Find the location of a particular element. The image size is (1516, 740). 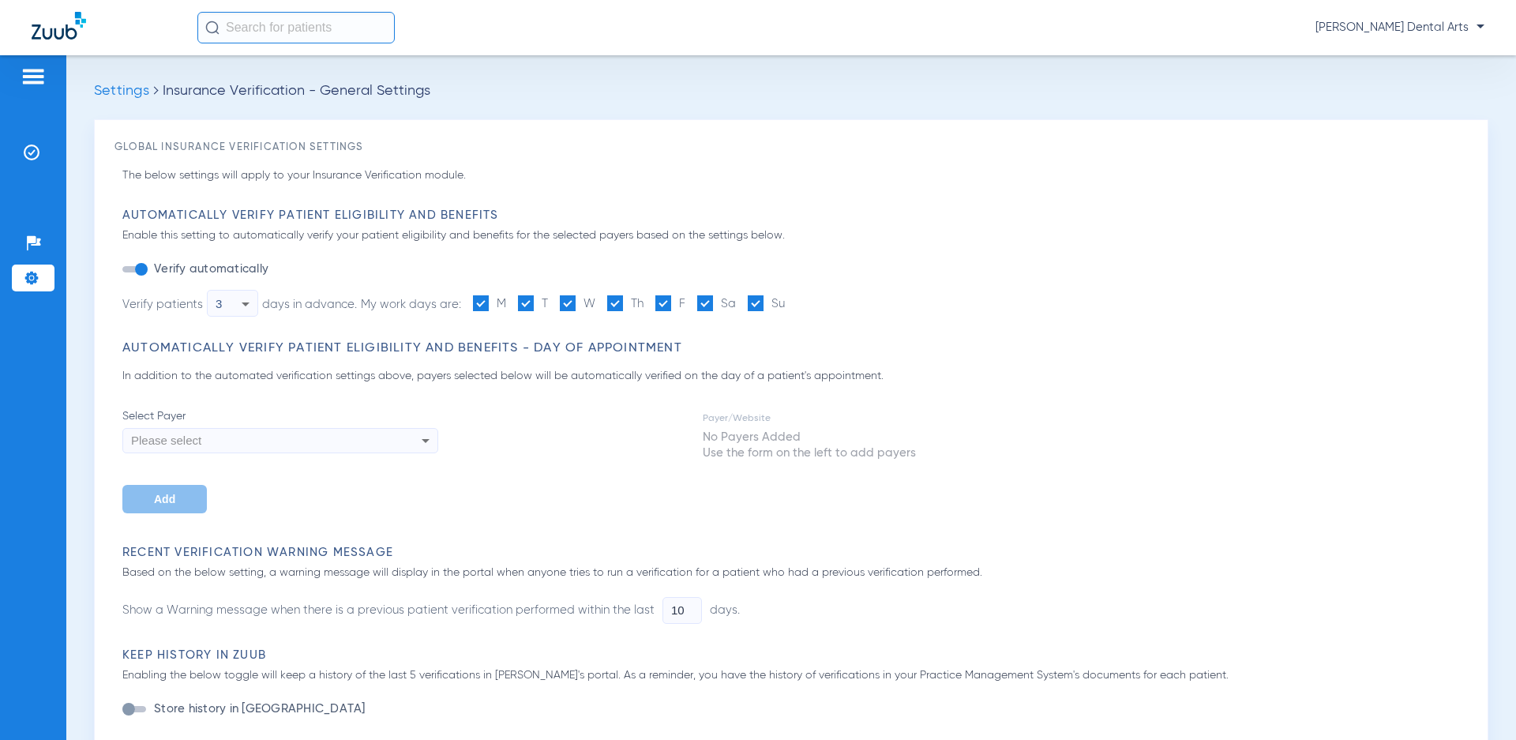

li: Show a Warning message when there is a previous patient verification performed within the last days. is located at coordinates (431, 611).